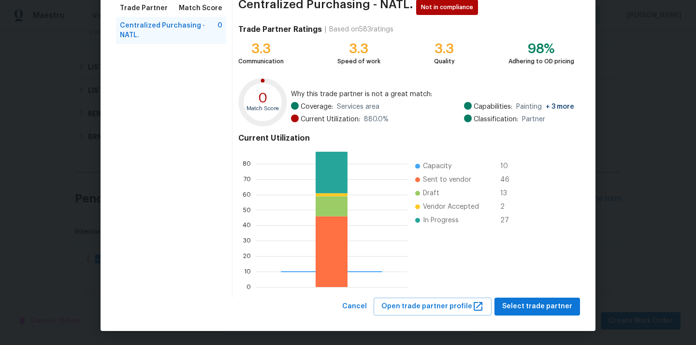 This screenshot has height=345, width=696. Describe the element at coordinates (169, 30) in the screenshot. I see `span: Centralized Purchasing - NATL.` at that location.